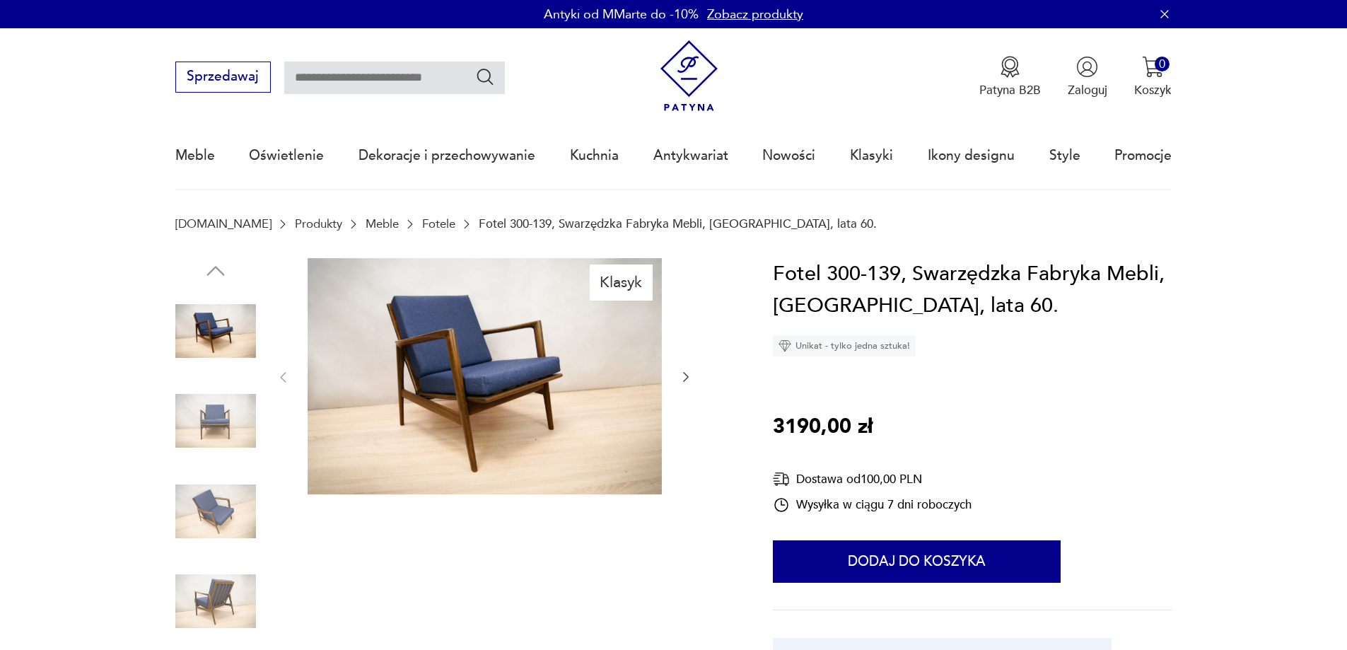 Image resolution: width=1347 pixels, height=650 pixels. What do you see at coordinates (1153, 90) in the screenshot?
I see `p: Koszyk` at bounding box center [1153, 90].